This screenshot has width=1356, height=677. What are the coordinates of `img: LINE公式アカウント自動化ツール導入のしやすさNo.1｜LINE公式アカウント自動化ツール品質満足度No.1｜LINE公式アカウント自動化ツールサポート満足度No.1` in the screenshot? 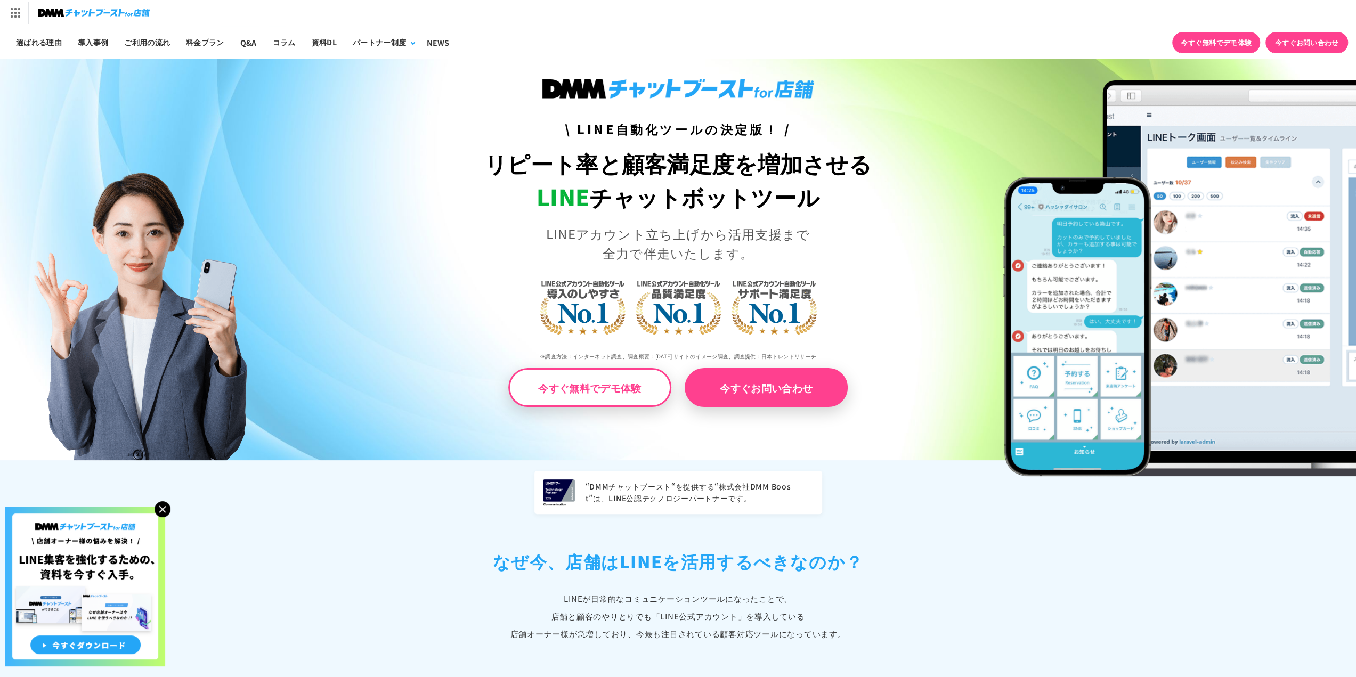 It's located at (678, 305).